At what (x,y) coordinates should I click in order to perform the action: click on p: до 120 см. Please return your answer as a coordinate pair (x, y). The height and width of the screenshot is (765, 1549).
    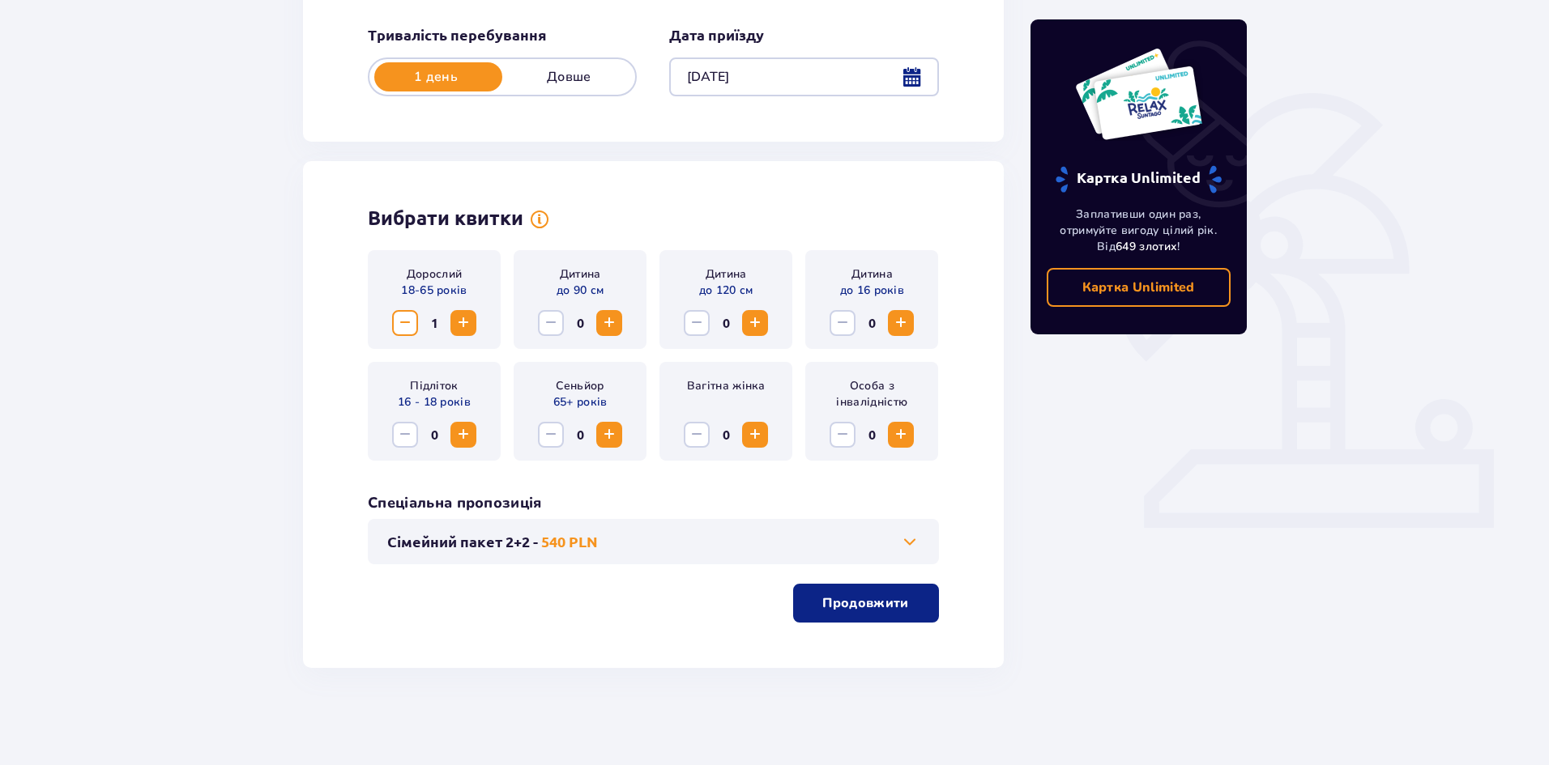
    Looking at the image, I should click on (726, 291).